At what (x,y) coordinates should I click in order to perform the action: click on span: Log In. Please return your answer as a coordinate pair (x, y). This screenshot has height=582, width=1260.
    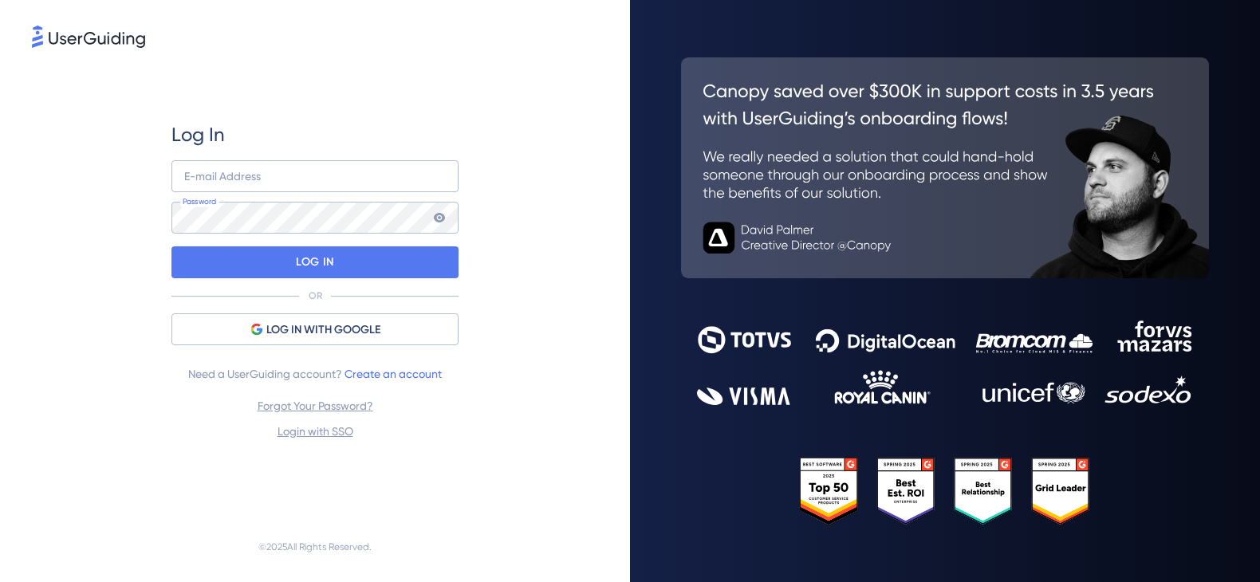
    Looking at the image, I should click on (198, 135).